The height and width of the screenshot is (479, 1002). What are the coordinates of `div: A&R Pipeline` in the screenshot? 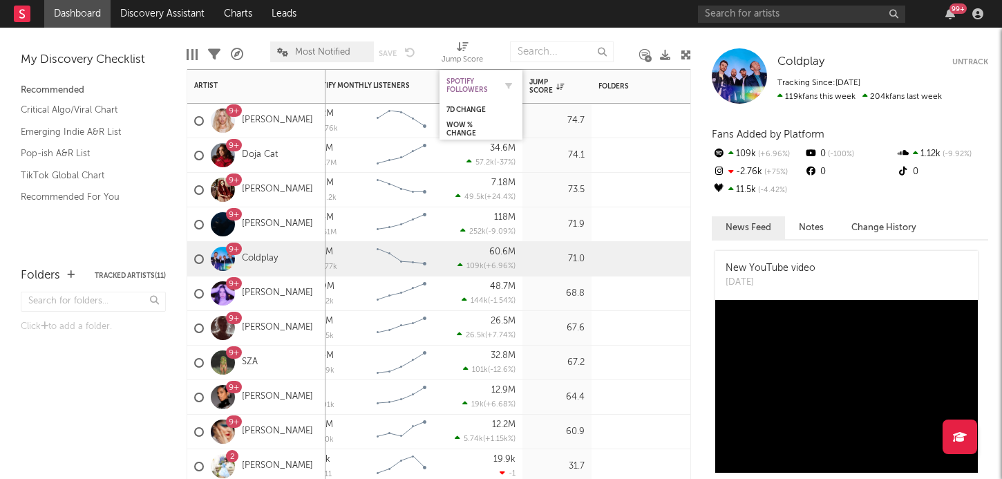 It's located at (237, 55).